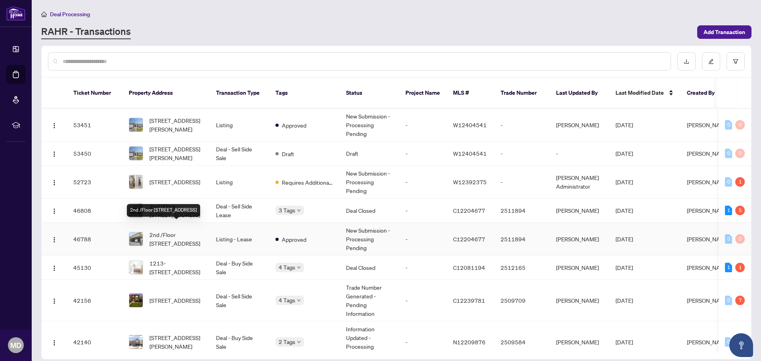 The height and width of the screenshot is (361, 761). What do you see at coordinates (711, 61) in the screenshot?
I see `span: edit` at bounding box center [711, 61].